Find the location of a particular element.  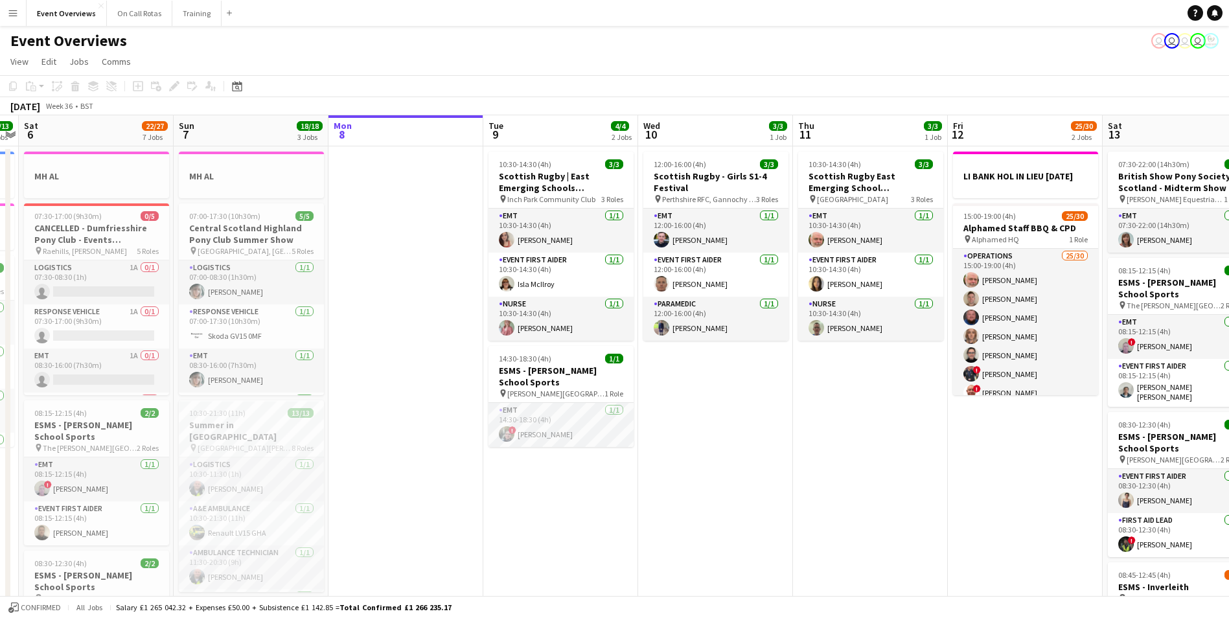

span: Wed is located at coordinates (652, 126).